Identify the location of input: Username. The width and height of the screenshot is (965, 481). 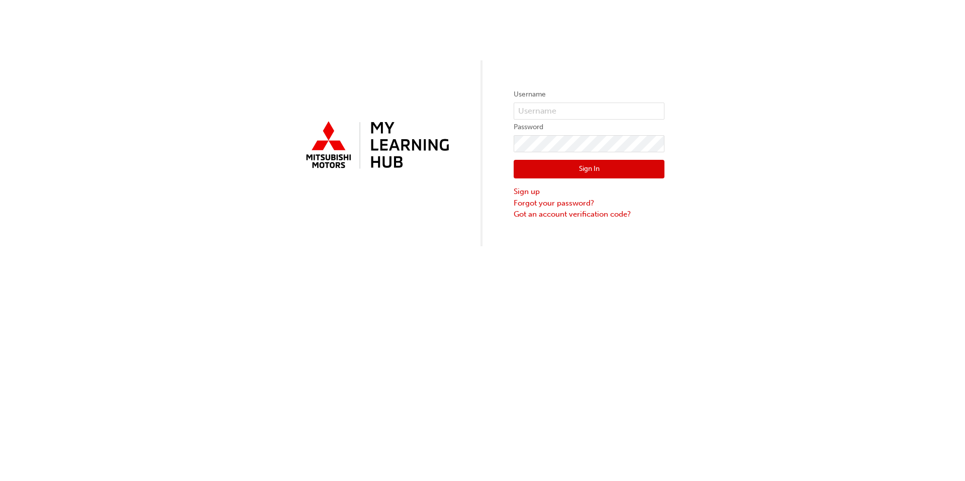
(589, 111).